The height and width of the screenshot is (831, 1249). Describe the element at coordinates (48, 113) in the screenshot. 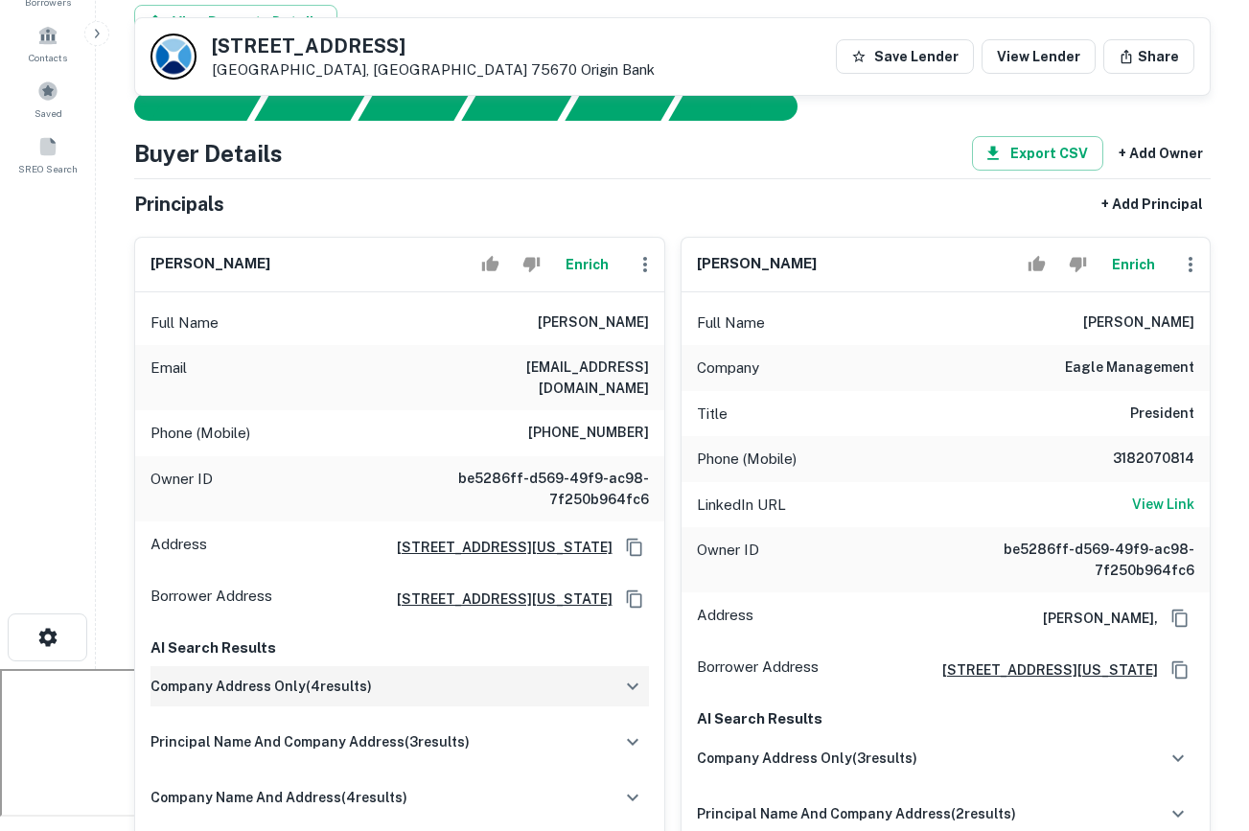

I see `span: Saved` at that location.